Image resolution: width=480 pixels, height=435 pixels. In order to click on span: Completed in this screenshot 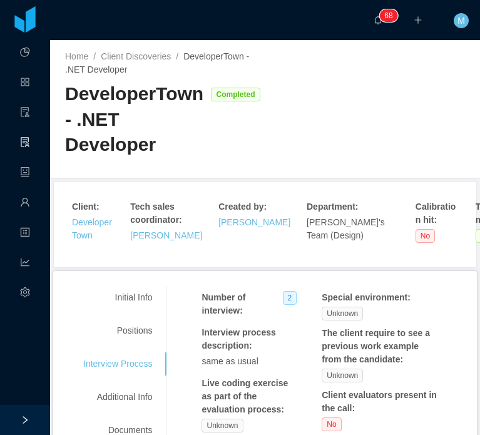, I will do `click(235, 94)`.